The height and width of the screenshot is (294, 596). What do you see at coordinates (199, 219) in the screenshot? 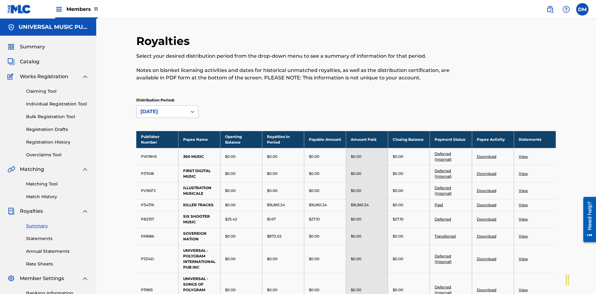
I see `td: SIX SHOOTER MUSIC` at bounding box center [199, 219].